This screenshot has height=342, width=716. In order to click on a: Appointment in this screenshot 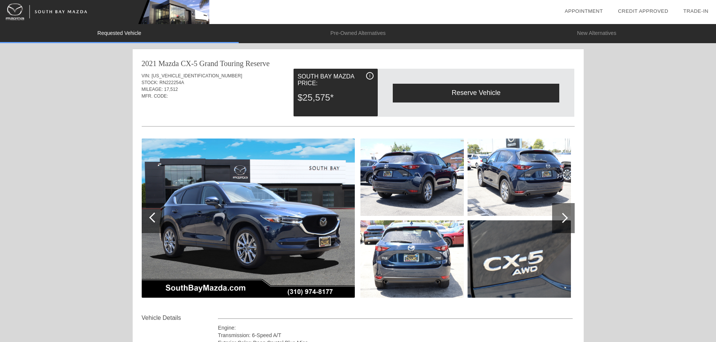, I will do `click(584, 11)`.